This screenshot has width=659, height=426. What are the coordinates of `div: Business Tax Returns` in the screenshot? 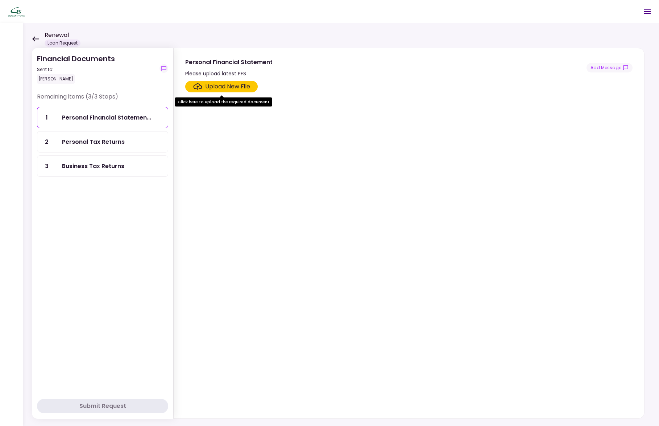 It's located at (93, 166).